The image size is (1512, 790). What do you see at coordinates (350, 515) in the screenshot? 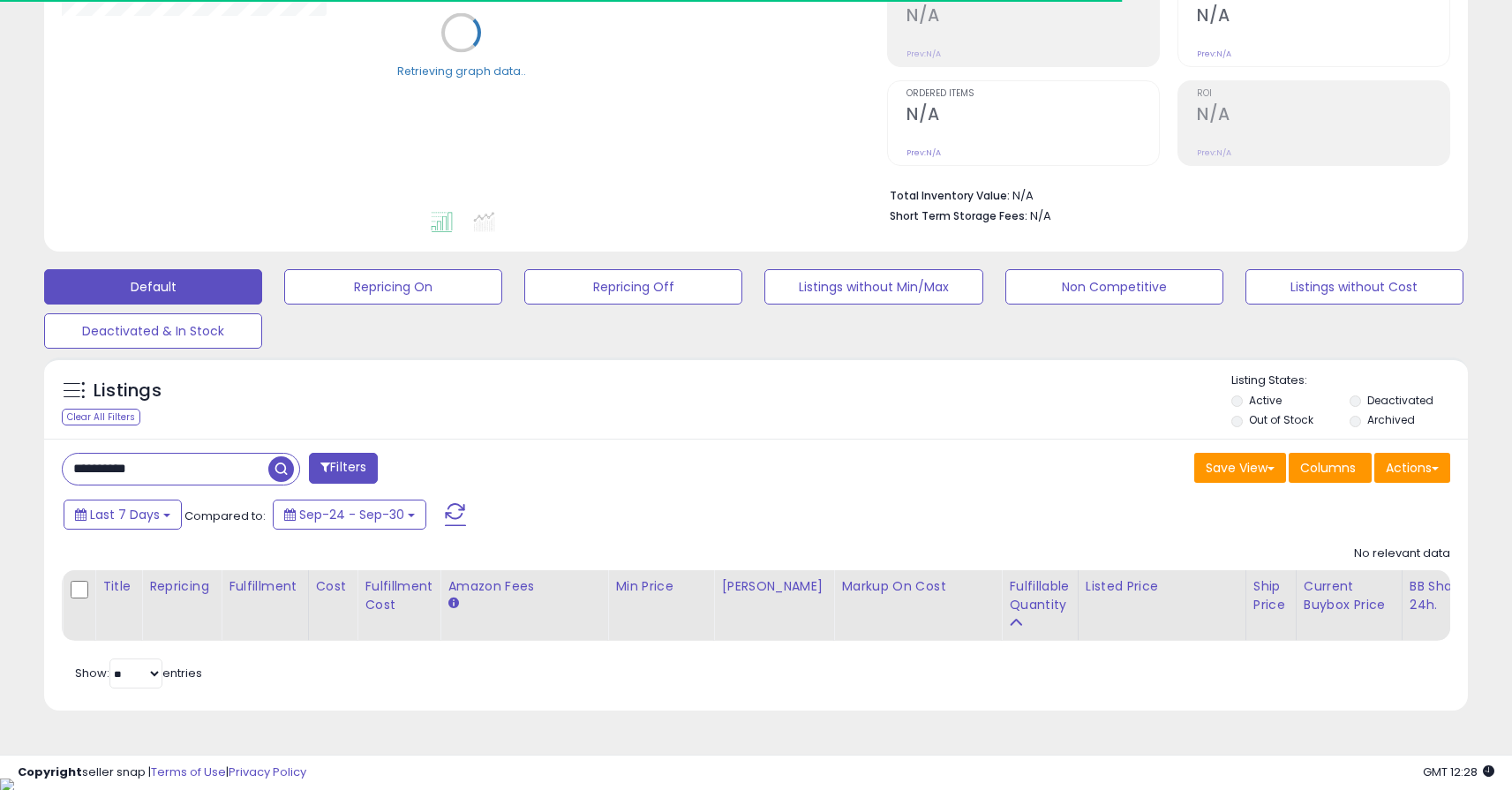
I see `button: Sep-24 - Sep-30` at bounding box center [350, 515].